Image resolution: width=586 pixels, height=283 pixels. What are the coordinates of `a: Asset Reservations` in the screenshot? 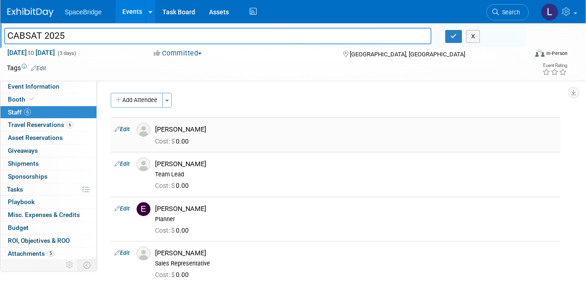 It's located at (48, 137).